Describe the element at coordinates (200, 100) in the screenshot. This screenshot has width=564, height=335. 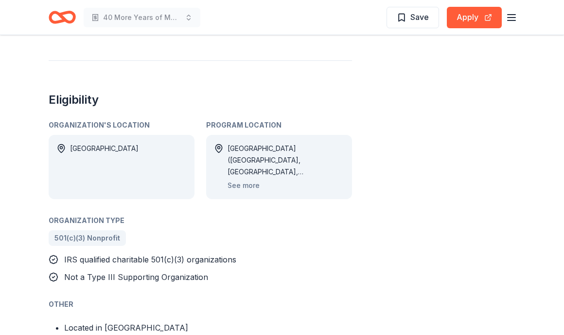
I see `h2: Eligibility` at that location.